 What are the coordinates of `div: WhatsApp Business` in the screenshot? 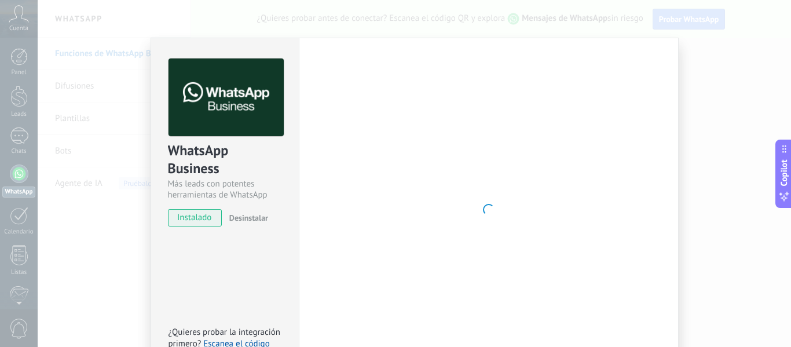 It's located at (225, 160).